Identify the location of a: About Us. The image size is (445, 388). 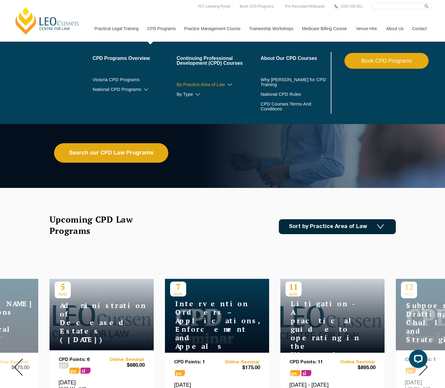
(395, 29).